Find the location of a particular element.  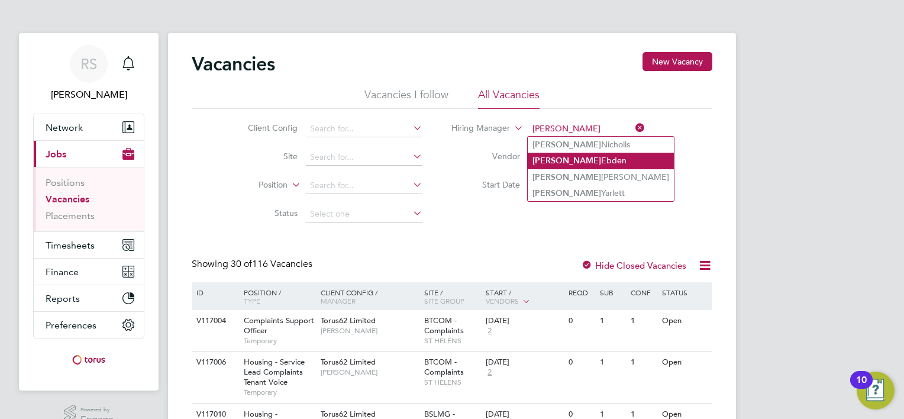

div: V117006 is located at coordinates (214, 362).